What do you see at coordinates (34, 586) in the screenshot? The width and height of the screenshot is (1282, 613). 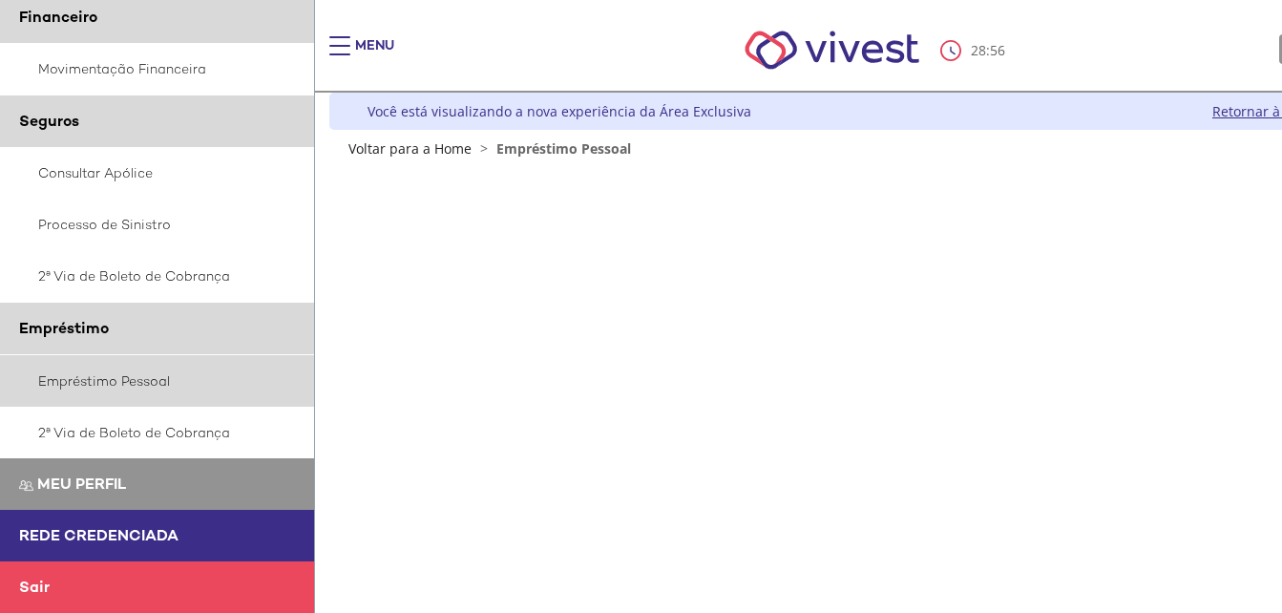 I see `span: Sair` at bounding box center [34, 586].